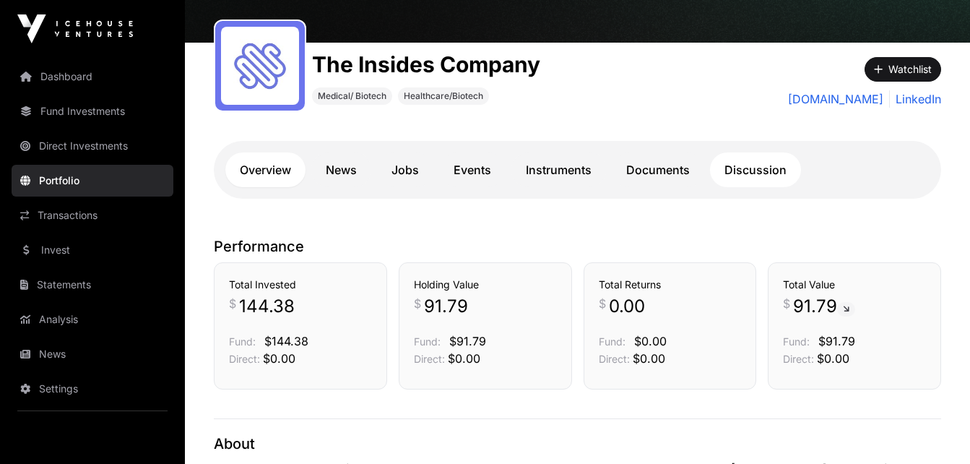 The width and height of the screenshot is (970, 464). Describe the element at coordinates (577, 443) in the screenshot. I see `p: About` at that location.